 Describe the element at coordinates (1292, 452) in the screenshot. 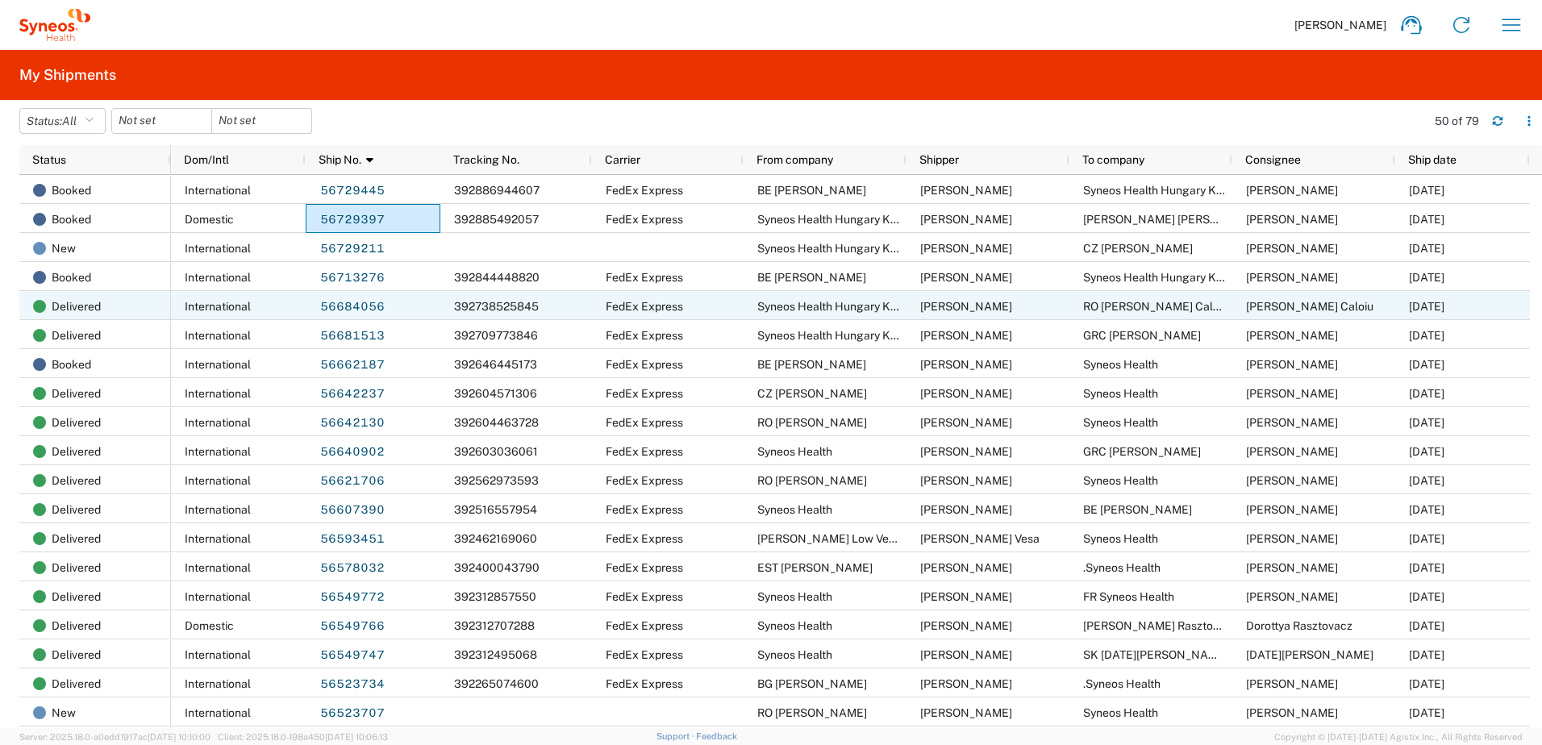

I see `span: Vivian Tzanni` at that location.